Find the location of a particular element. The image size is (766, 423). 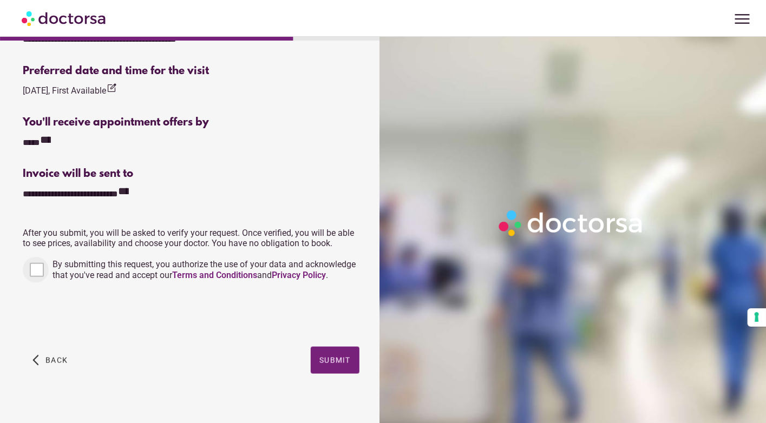

span: Submit is located at coordinates (335, 360).